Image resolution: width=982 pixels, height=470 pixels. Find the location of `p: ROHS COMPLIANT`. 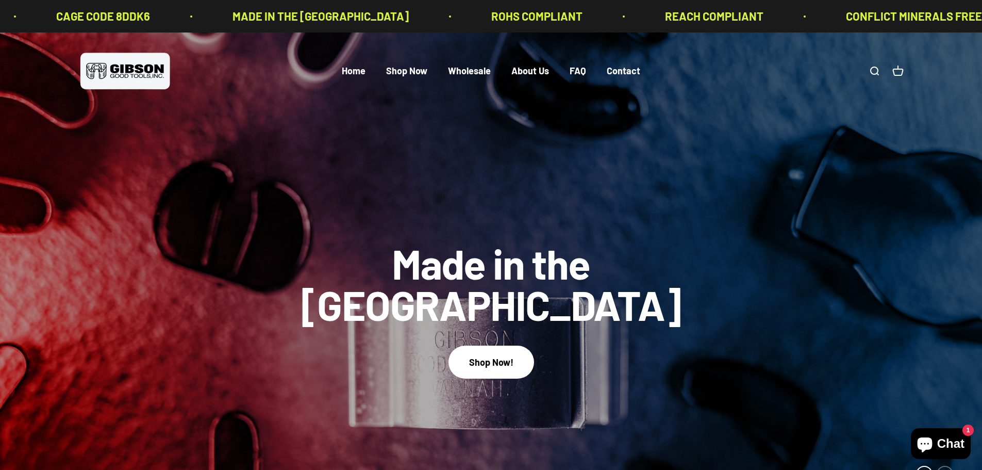

p: ROHS COMPLIANT is located at coordinates (524, 16).